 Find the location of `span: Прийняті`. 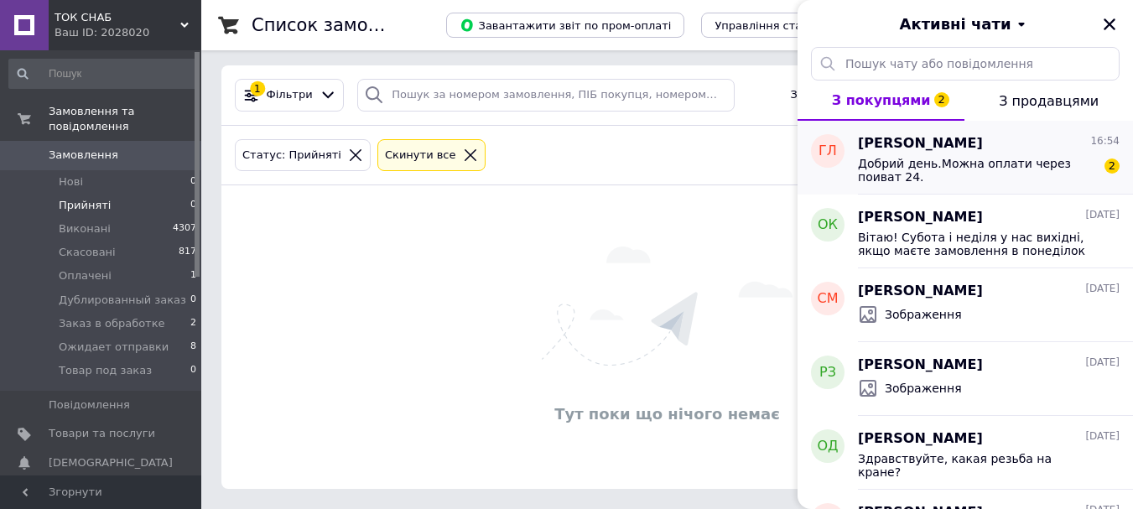

span: Прийняті is located at coordinates (85, 205).